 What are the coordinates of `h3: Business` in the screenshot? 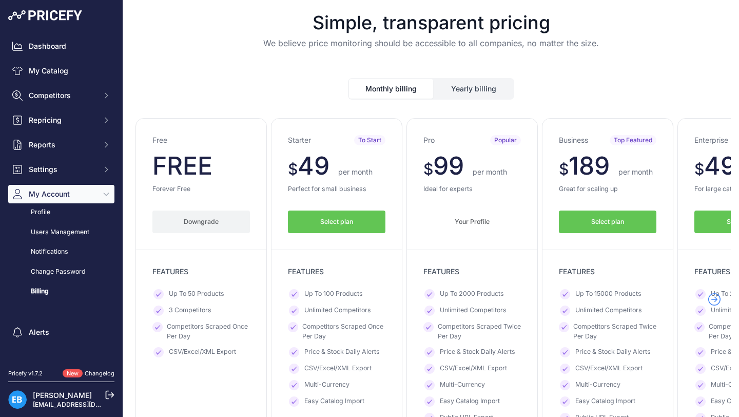 It's located at (573, 140).